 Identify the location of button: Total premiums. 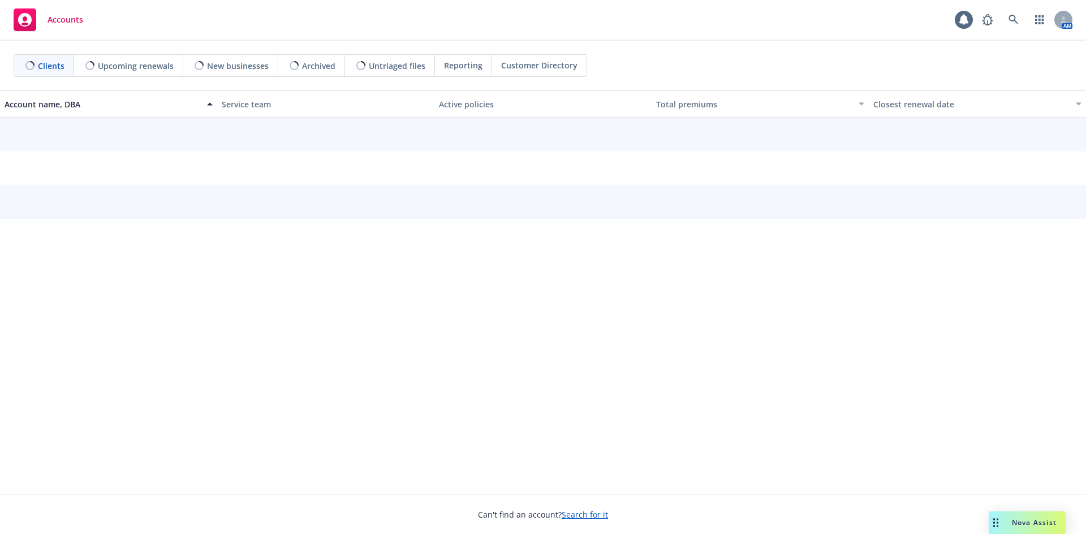
(760, 104).